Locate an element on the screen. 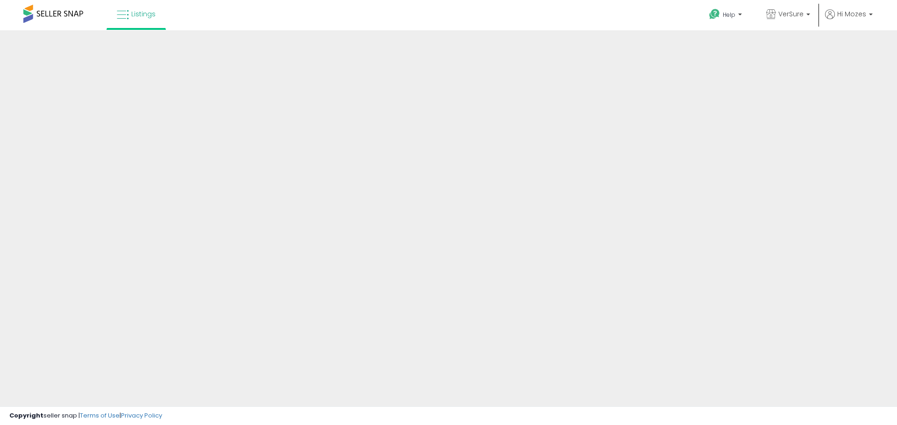 The width and height of the screenshot is (897, 425). a: Privacy Policy is located at coordinates (141, 416).